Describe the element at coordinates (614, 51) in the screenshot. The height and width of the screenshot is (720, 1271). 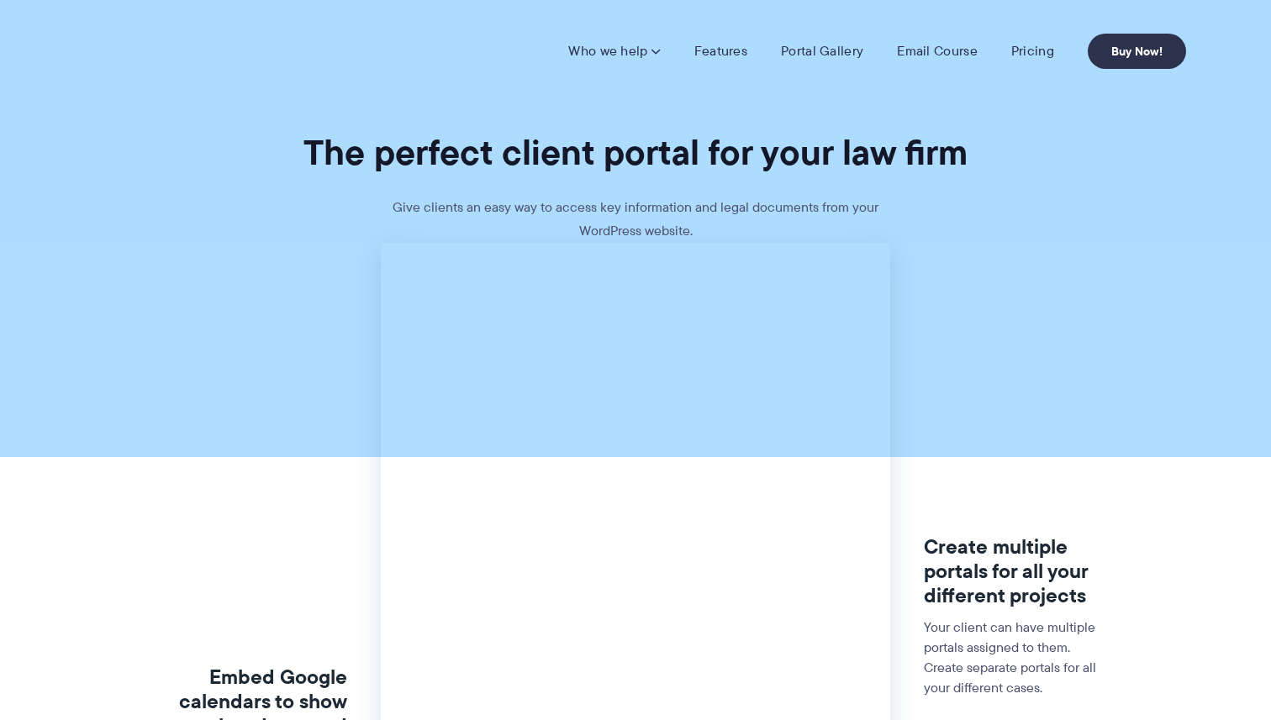
I see `a: Who we help` at that location.